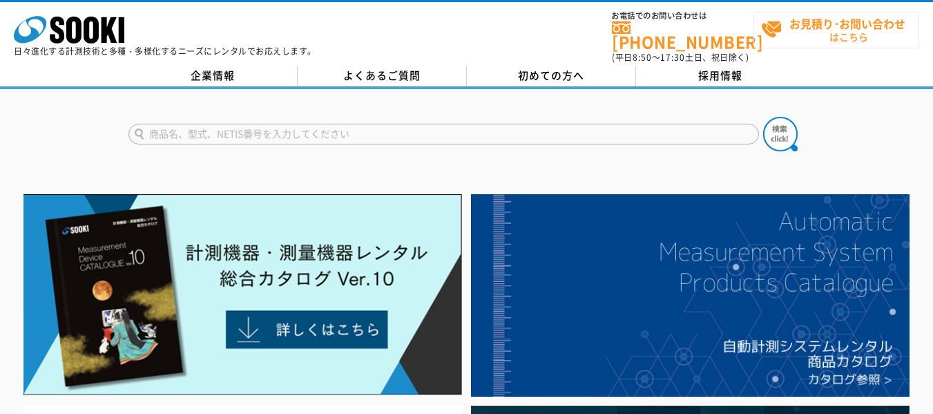 The height and width of the screenshot is (414, 933). Describe the element at coordinates (847, 23) in the screenshot. I see `strong: お見積り･お問い合わせ` at that location.